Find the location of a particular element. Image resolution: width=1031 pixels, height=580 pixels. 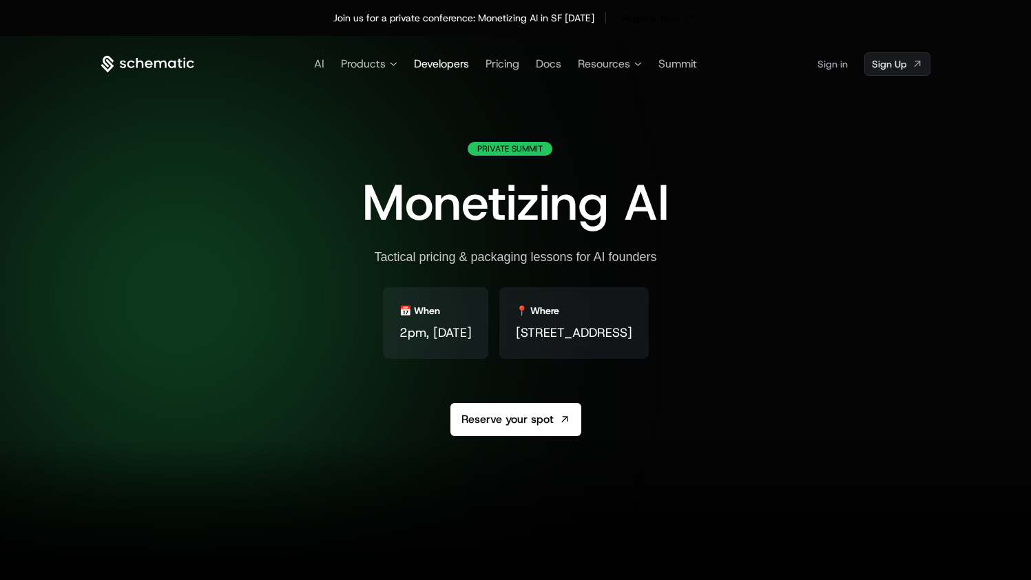

a: Summit is located at coordinates (678, 63).